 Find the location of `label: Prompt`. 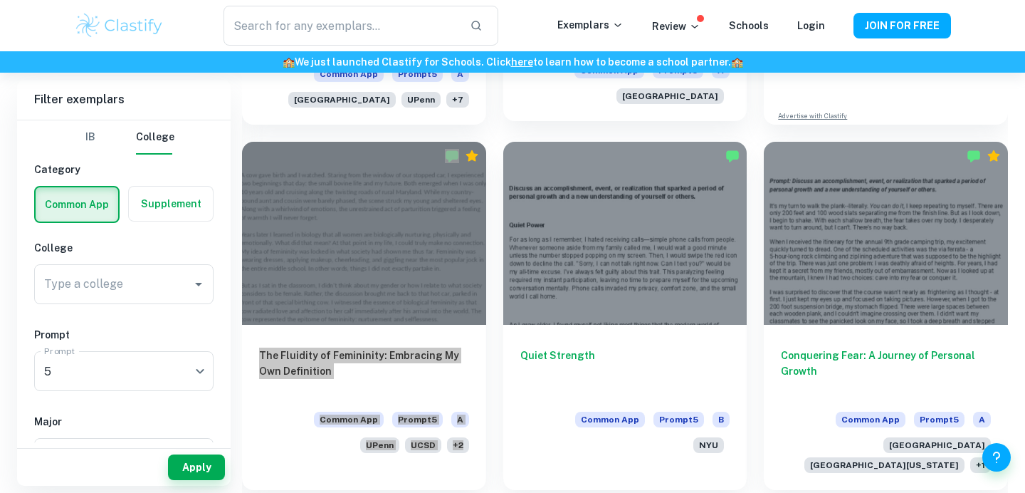

label: Prompt is located at coordinates (60, 350).